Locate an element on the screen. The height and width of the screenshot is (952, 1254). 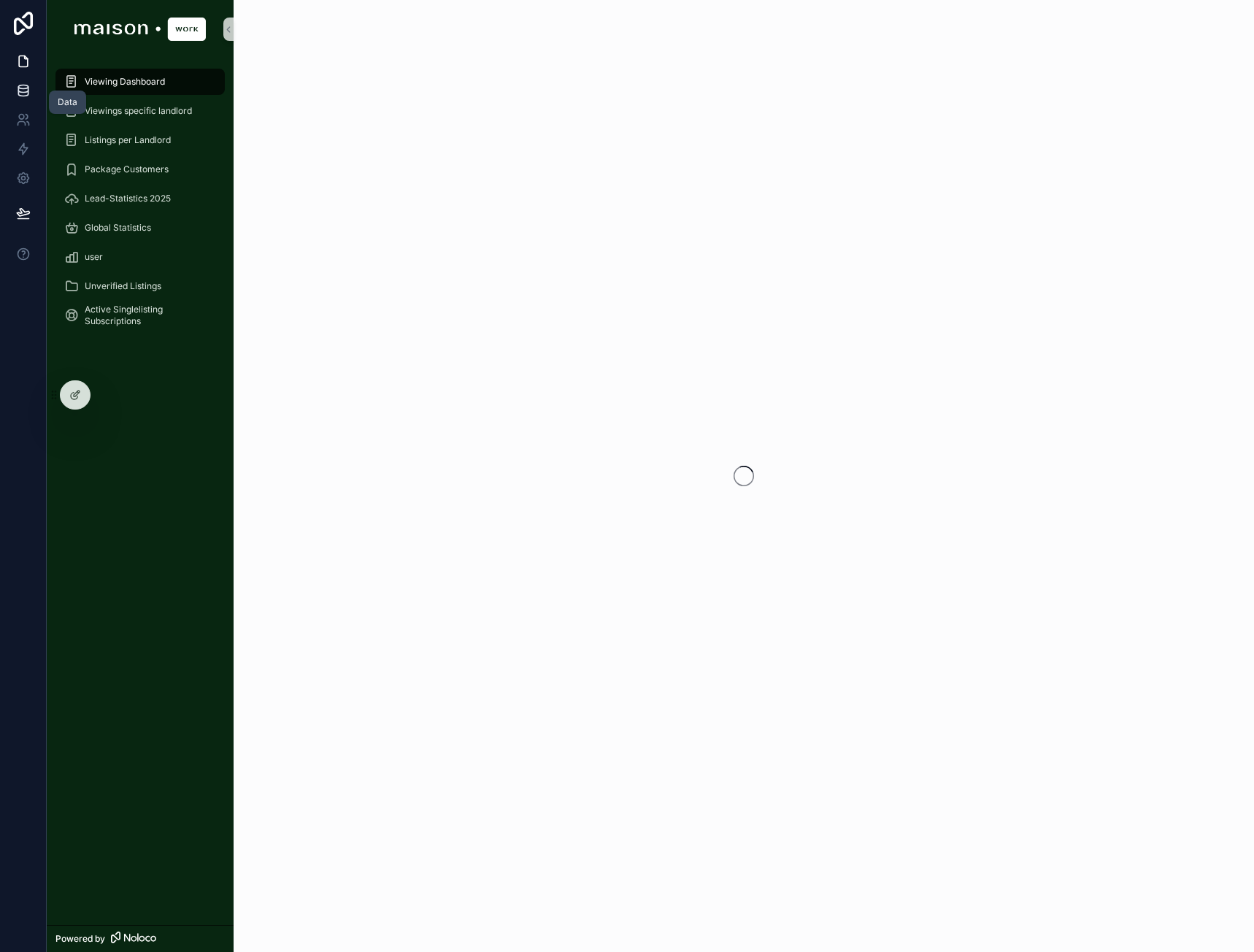
span: Unverified Listings is located at coordinates (123, 286).